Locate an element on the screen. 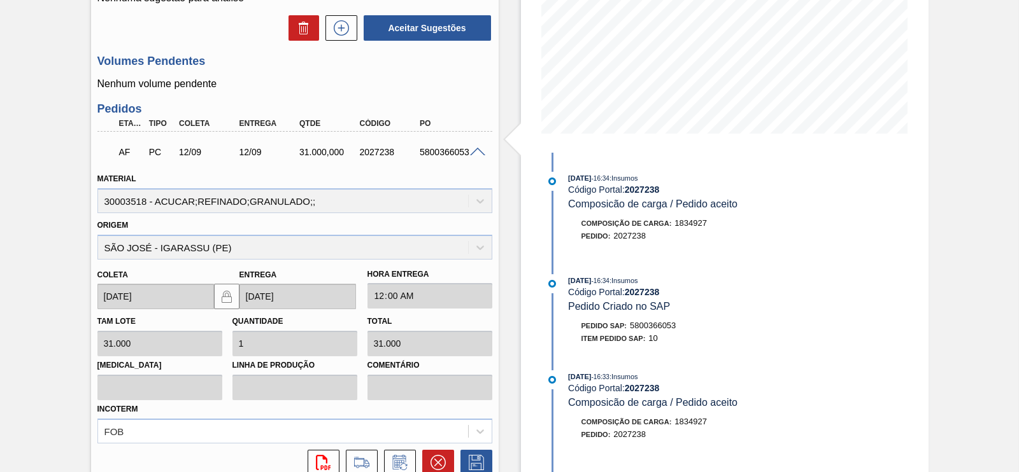 The image size is (1019, 472). p: AF is located at coordinates (131, 152).